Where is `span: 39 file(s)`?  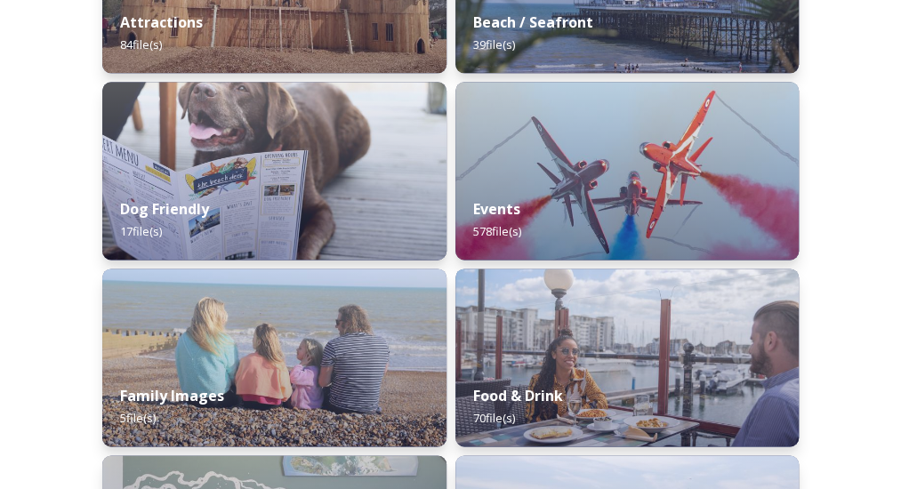 span: 39 file(s) is located at coordinates (493, 44).